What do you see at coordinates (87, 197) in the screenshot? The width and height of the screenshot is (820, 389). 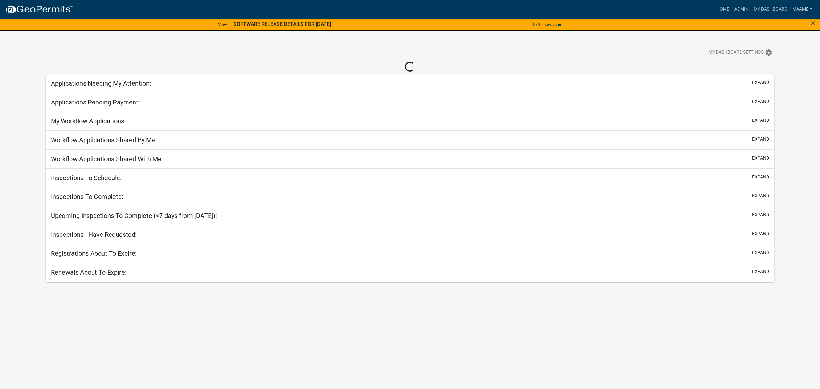 I see `h5: Inspections To Complete:` at bounding box center [87, 197].